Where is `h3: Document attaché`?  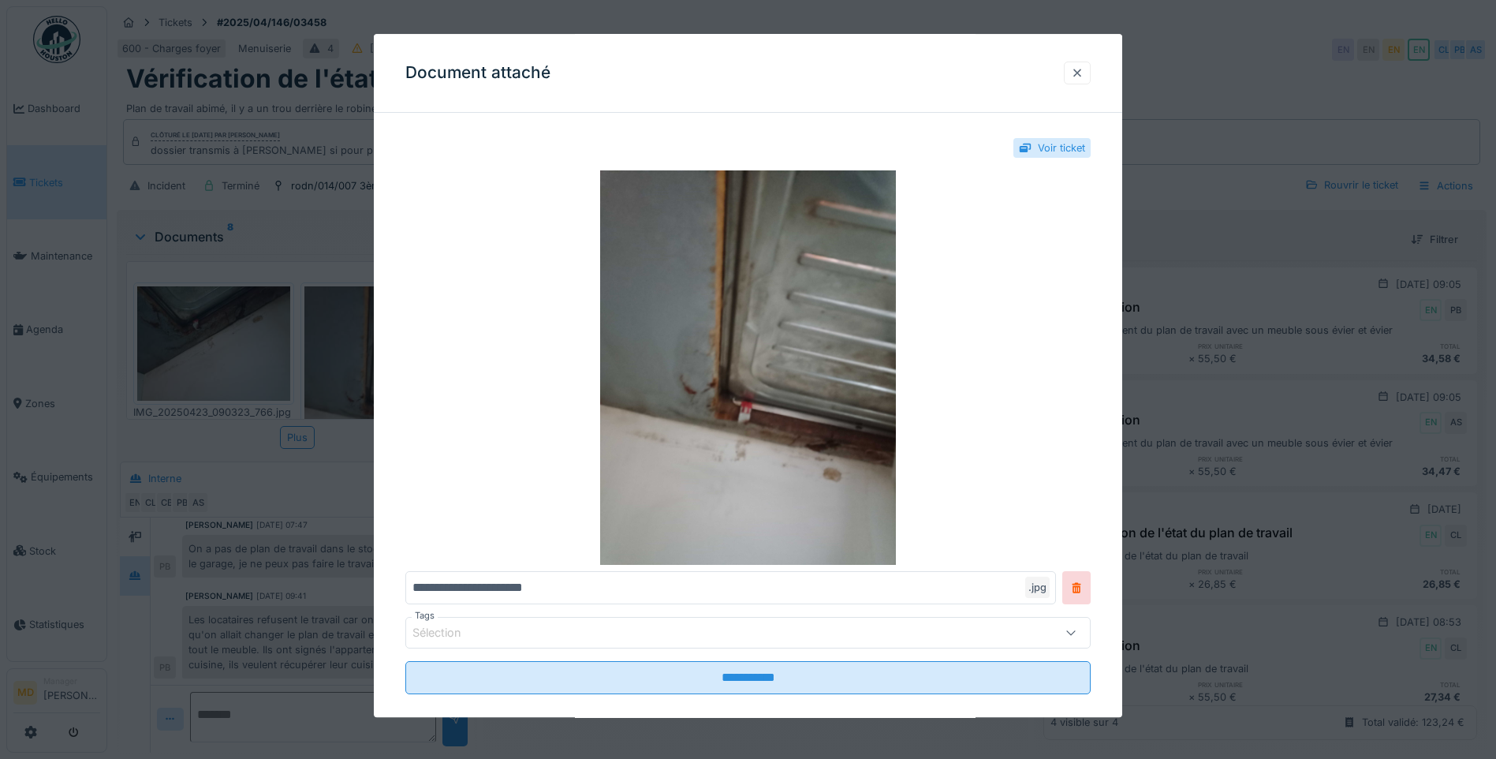
h3: Document attaché is located at coordinates (478, 73).